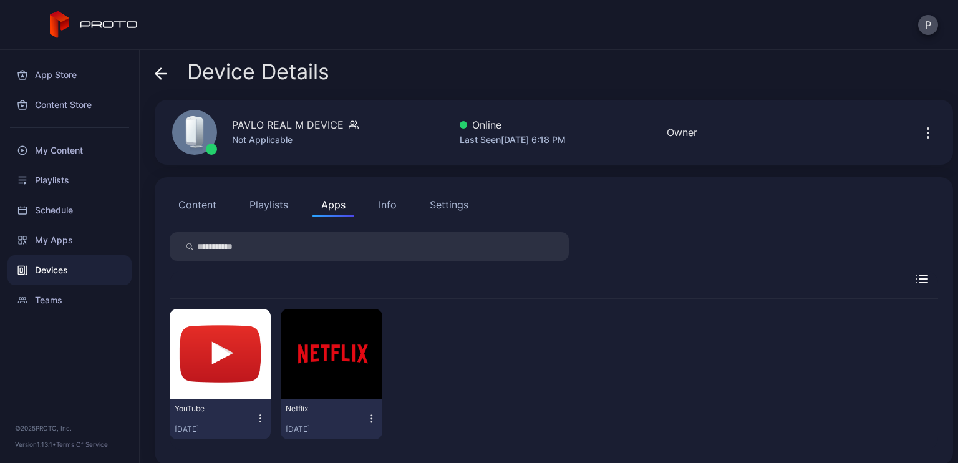 The height and width of the screenshot is (463, 958). What do you see at coordinates (69, 270) in the screenshot?
I see `div: Devices` at bounding box center [69, 270].